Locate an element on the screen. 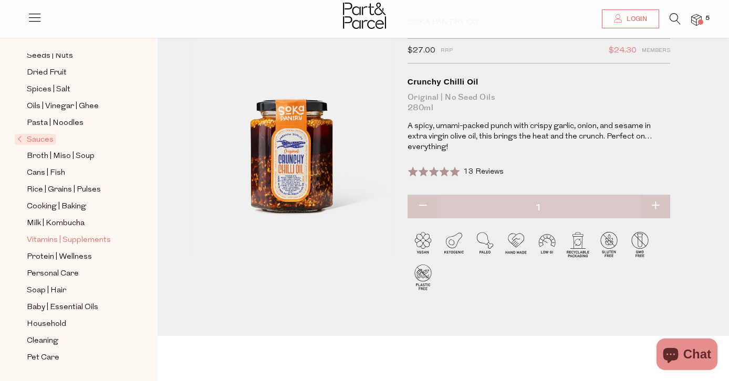 The height and width of the screenshot is (381, 729). img: P_P-ICONS-Live_Bec_V11_Gluten_Free.svg is located at coordinates (608, 244).